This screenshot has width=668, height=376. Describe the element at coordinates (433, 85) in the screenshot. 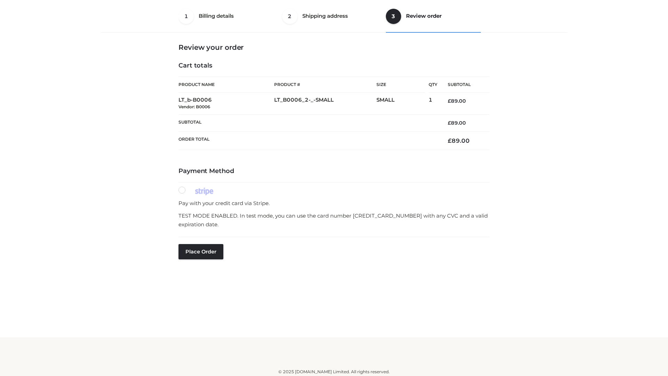

I see `th: Qty` at that location.